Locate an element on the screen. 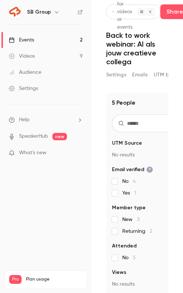 The height and width of the screenshot is (293, 183). li: help-dropdown-opener is located at coordinates (46, 120).